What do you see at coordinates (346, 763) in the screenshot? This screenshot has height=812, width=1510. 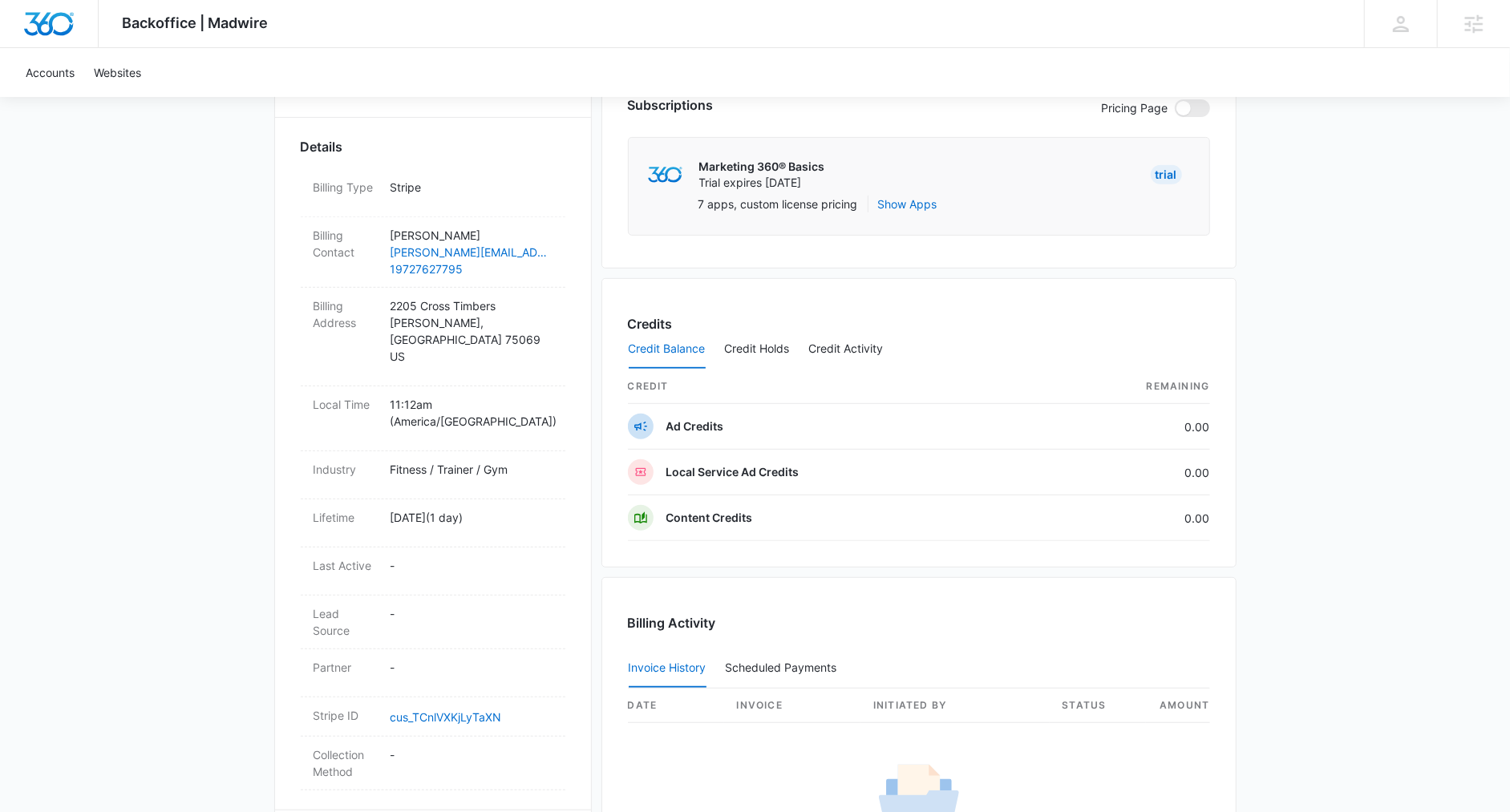 I see `dt: Collection Method` at bounding box center [346, 763].